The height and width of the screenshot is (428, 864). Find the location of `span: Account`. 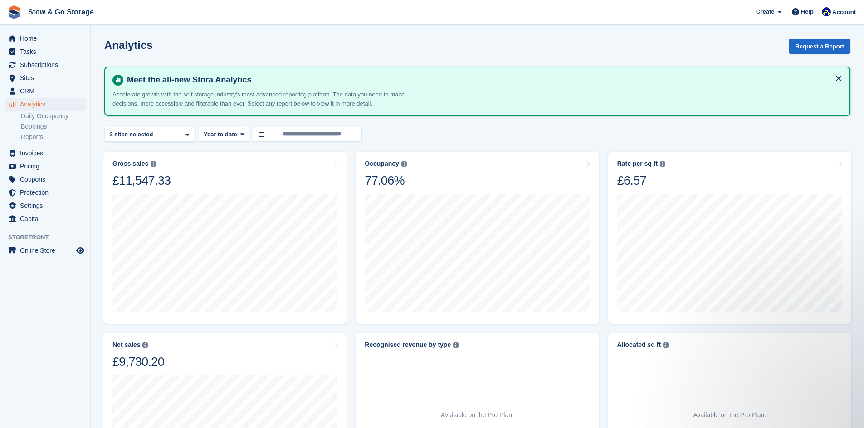

span: Account is located at coordinates (844, 12).